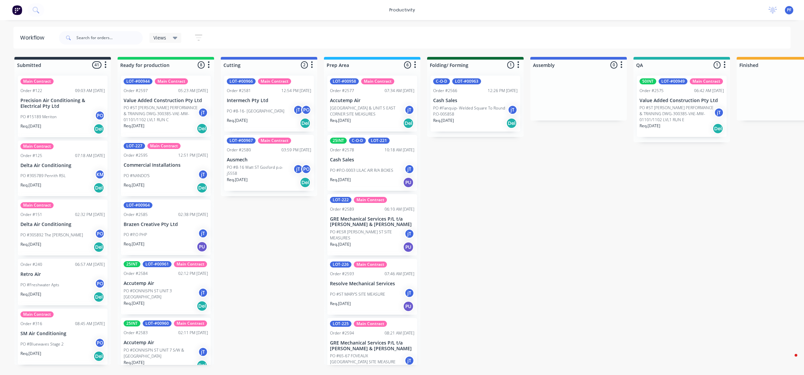 Image resolution: width=804 pixels, height=375 pixels. I want to click on p: Ausmech, so click(269, 160).